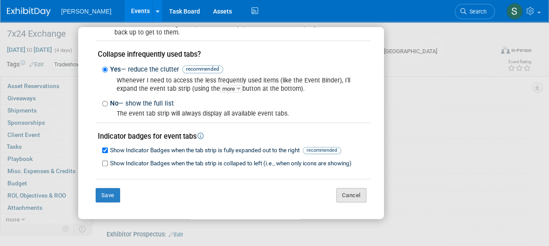 This screenshot has width=549, height=246. What do you see at coordinates (225, 150) in the screenshot?
I see `span: Show Indicator Badges when the tab strip is fully expanded out to the right` at bounding box center [225, 150].